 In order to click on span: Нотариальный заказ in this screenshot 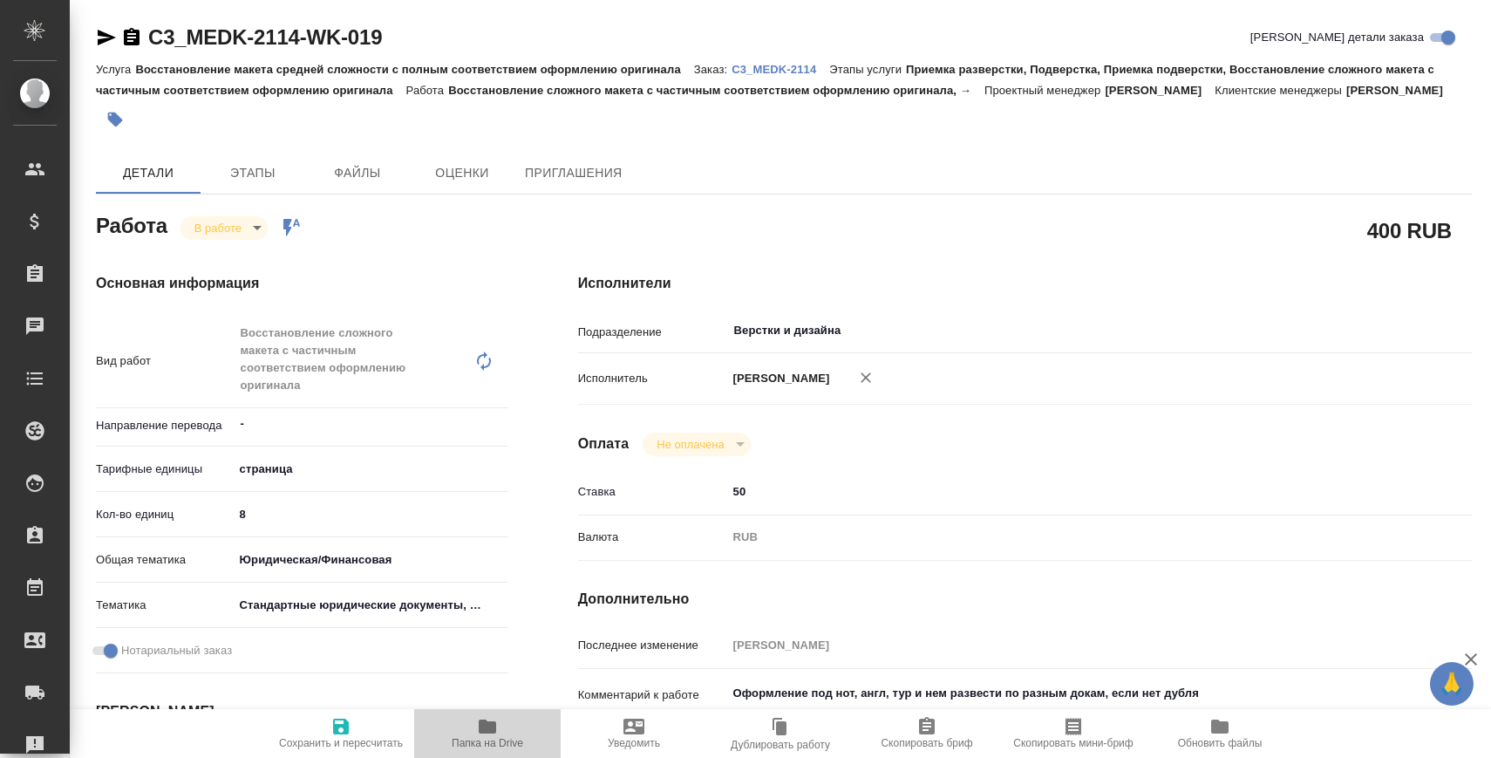, I will do `click(176, 650)`.